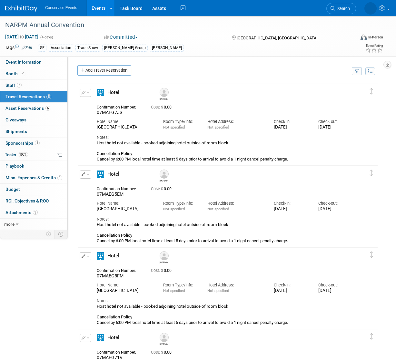 Image resolution: width=396 pixels, height=362 pixels. I want to click on a: ROI, Objectives & ROO, so click(34, 201).